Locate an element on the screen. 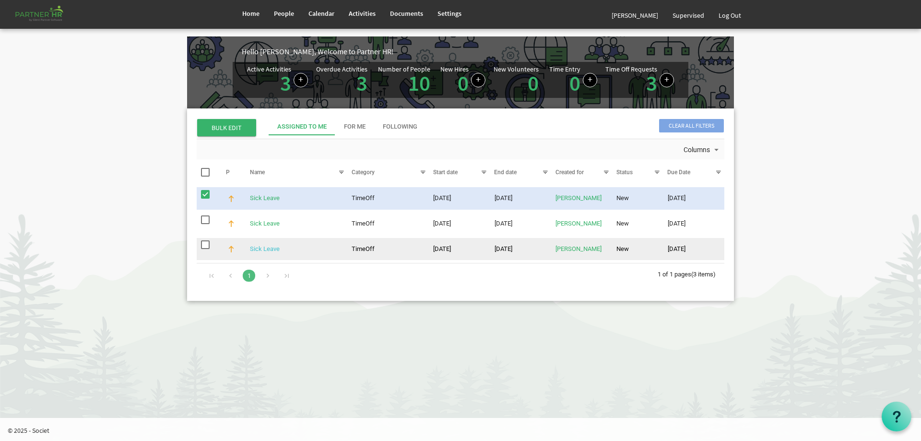  div: Number of People is located at coordinates (404, 69).